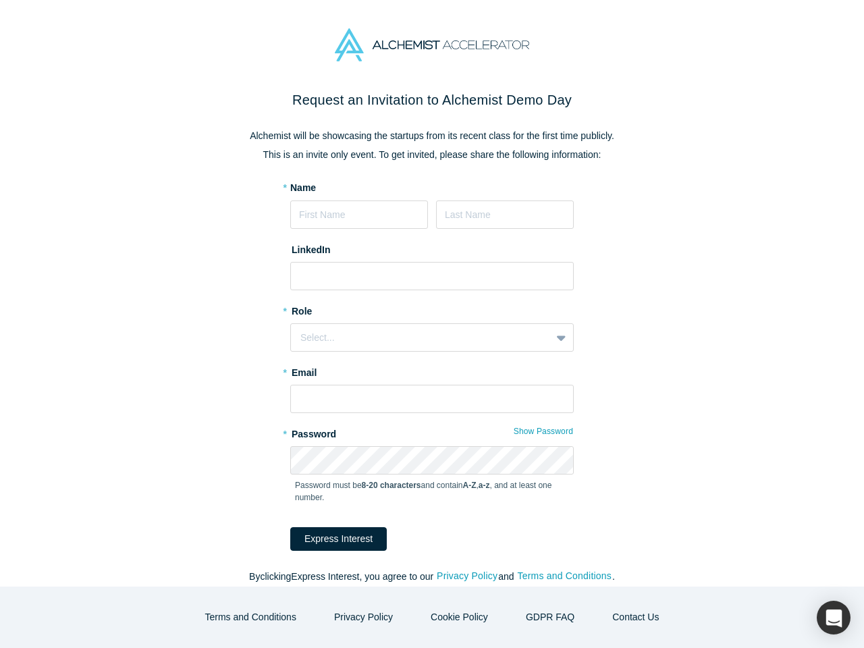  I want to click on button: Contact Us, so click(635, 617).